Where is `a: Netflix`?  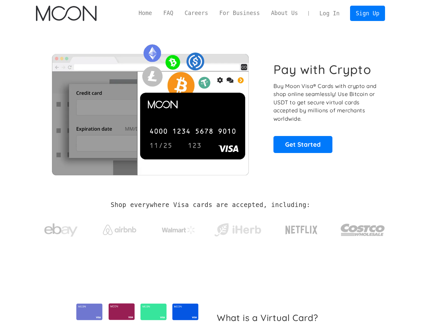
a: Netflix is located at coordinates (302, 228).